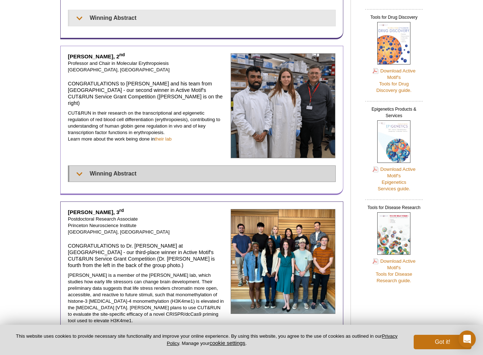 This screenshot has height=355, width=483. What do you see at coordinates (394, 271) in the screenshot?
I see `a: Download Active Motif'sTools for DiseaseResearch guide.` at bounding box center [394, 271].